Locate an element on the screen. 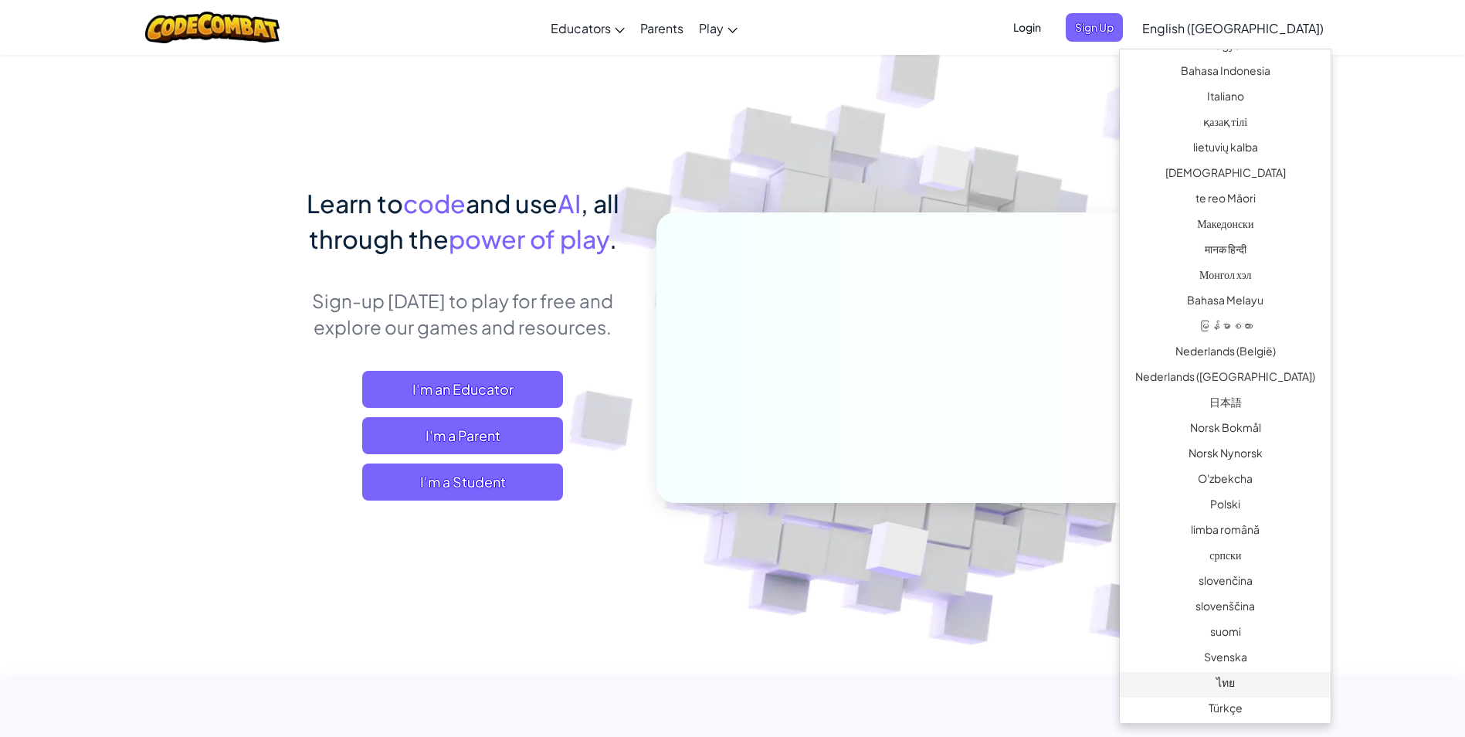  a: မြန်မာစကား is located at coordinates (1224, 327).